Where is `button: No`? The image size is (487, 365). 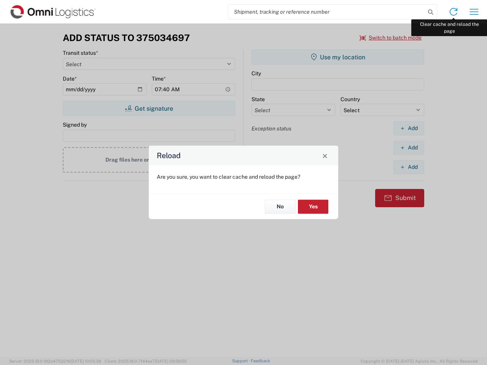 button: No is located at coordinates (280, 207).